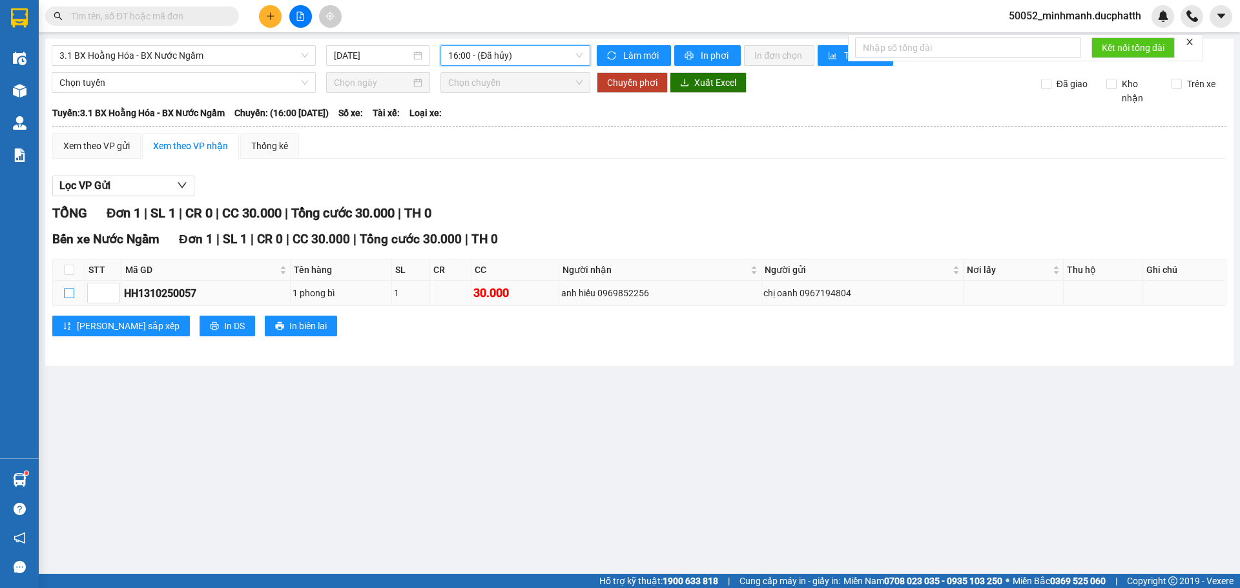 The image size is (1240, 588). What do you see at coordinates (515, 83) in the screenshot?
I see `span: Chọn chuyến` at bounding box center [515, 83].